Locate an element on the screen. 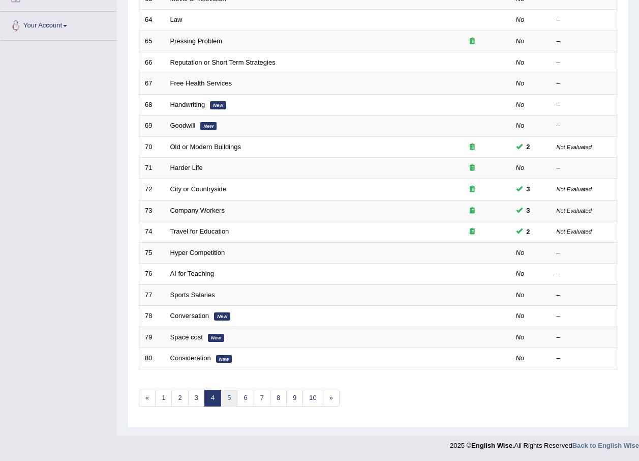 This screenshot has width=639, height=461. td: 73 is located at coordinates (152, 210).